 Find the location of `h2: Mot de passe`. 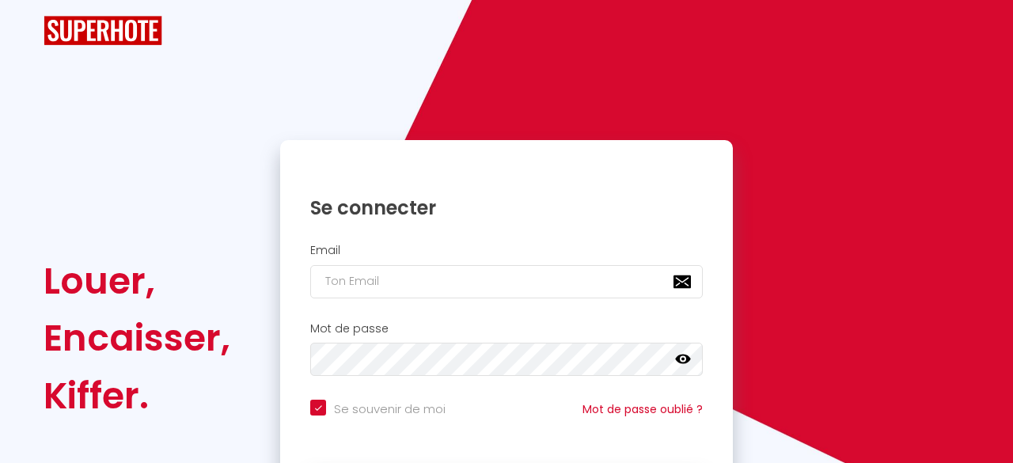

h2: Mot de passe is located at coordinates (506, 328).